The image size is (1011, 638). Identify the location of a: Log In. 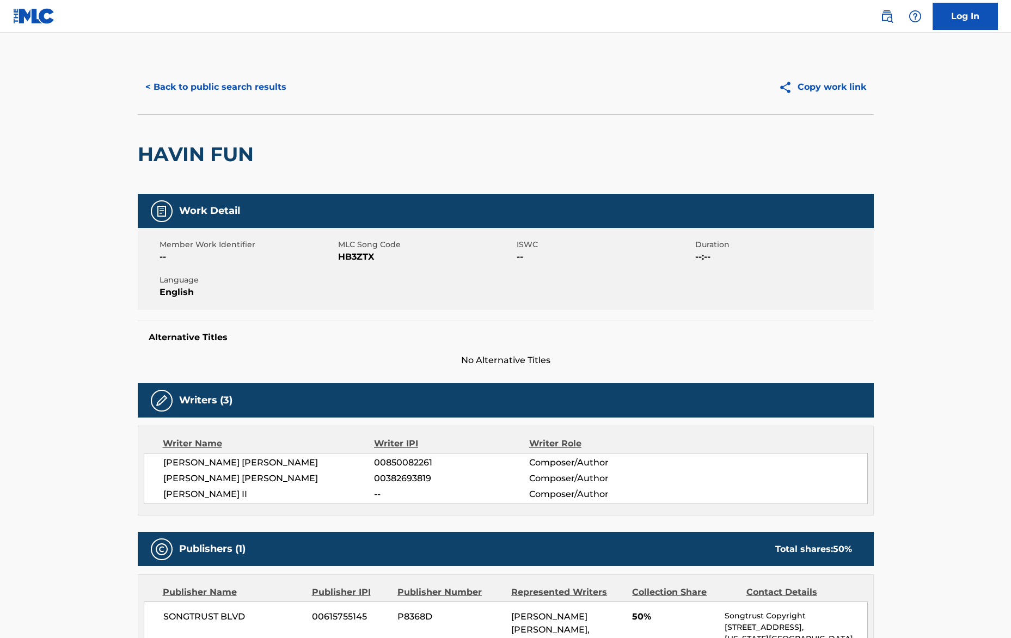
(965, 16).